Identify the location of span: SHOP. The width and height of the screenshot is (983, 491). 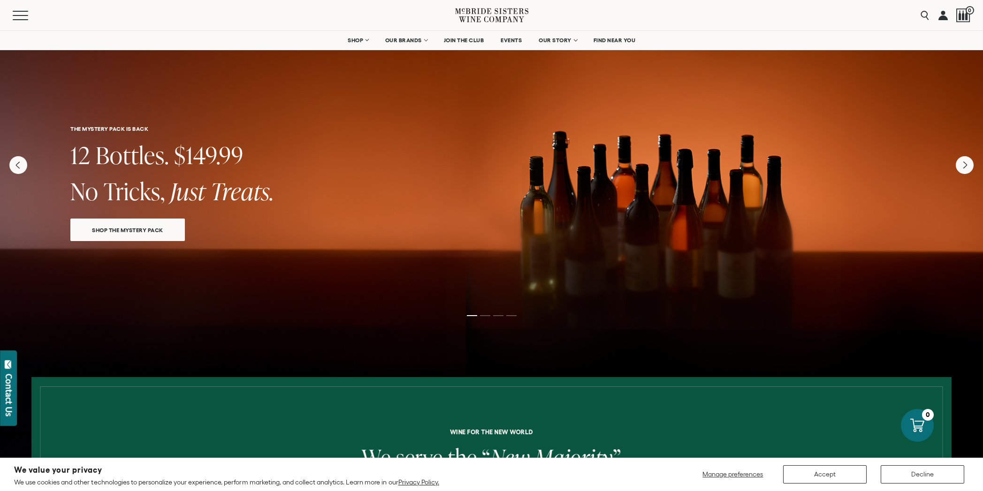
(356, 40).